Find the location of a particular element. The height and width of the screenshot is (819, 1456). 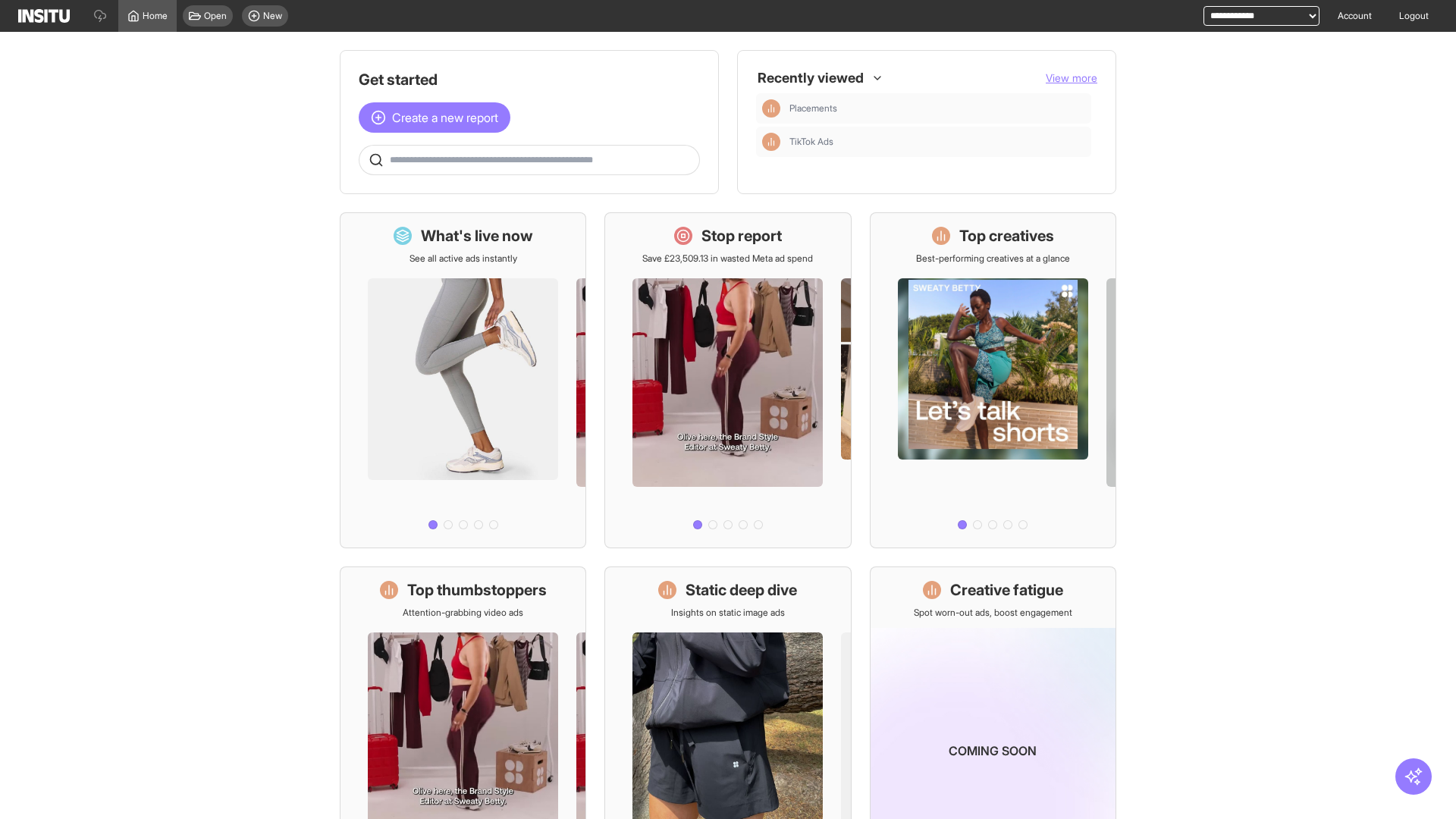

h1: What's live now is located at coordinates (477, 235).